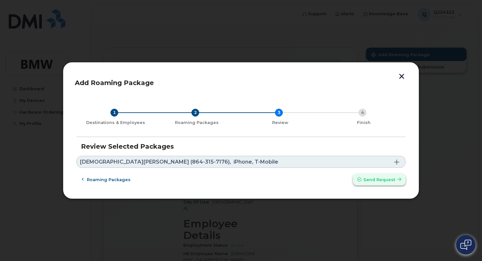  What do you see at coordinates (116, 123) in the screenshot?
I see `div: Destinations & Employees` at bounding box center [116, 123].